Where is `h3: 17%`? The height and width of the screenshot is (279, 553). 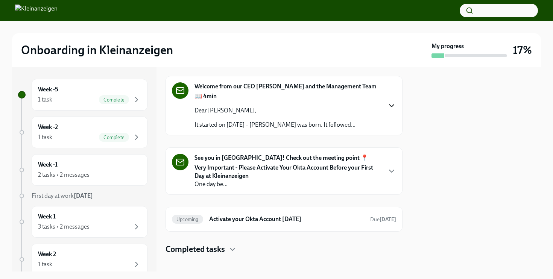
h3: 17% is located at coordinates (523, 50).